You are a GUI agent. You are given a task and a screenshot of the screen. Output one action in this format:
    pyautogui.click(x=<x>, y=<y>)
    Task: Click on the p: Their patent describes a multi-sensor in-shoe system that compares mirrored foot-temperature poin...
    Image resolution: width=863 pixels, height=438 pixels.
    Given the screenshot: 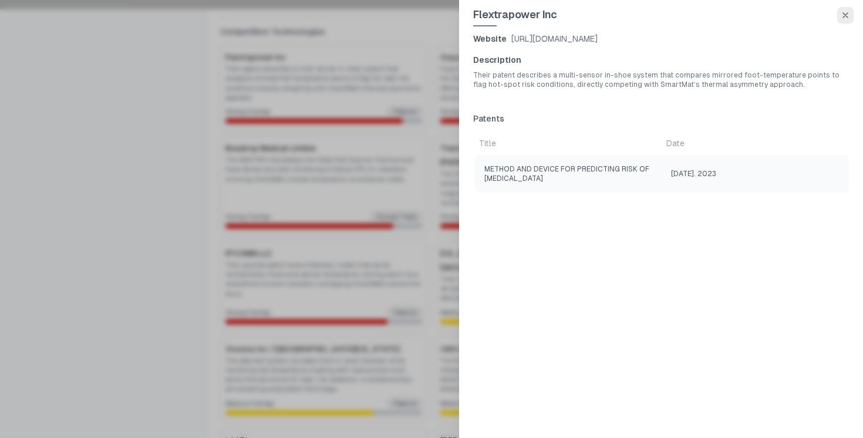 What is the action you would take?
    pyautogui.click(x=661, y=80)
    